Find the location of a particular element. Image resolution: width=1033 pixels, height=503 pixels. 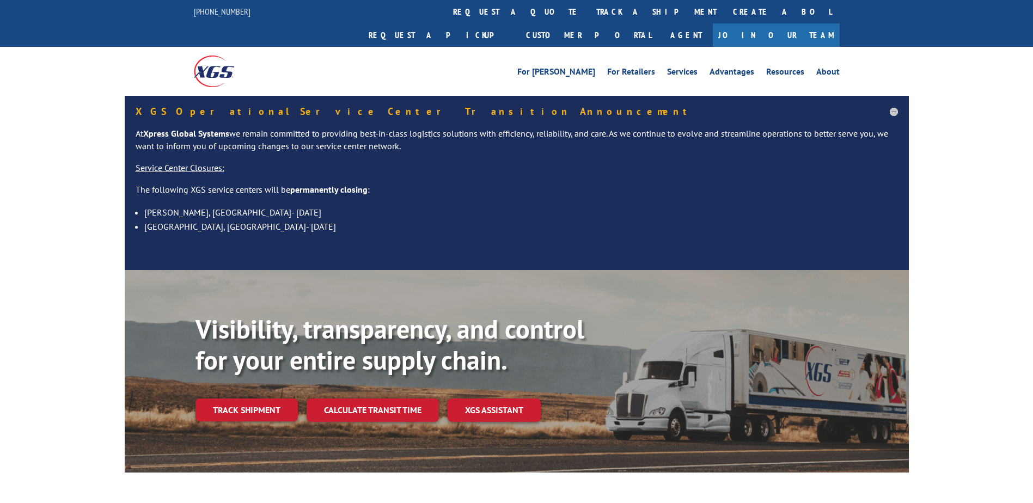

a: XGS ASSISTANT is located at coordinates (494, 410).